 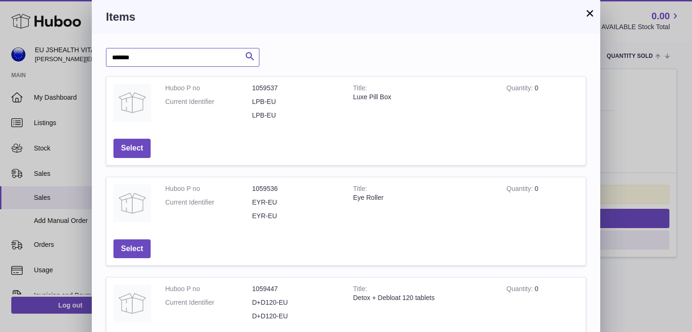 I want to click on dd: 1059447, so click(x=296, y=289).